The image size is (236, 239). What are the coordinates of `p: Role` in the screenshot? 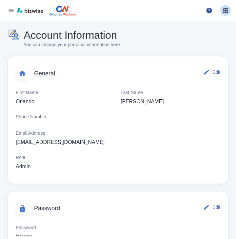 It's located at (20, 157).